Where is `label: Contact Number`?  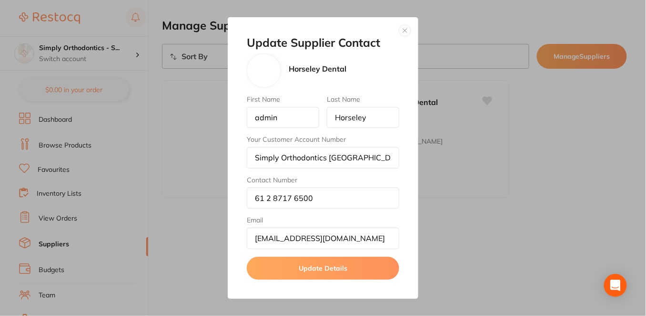
label: Contact Number is located at coordinates (323, 180).